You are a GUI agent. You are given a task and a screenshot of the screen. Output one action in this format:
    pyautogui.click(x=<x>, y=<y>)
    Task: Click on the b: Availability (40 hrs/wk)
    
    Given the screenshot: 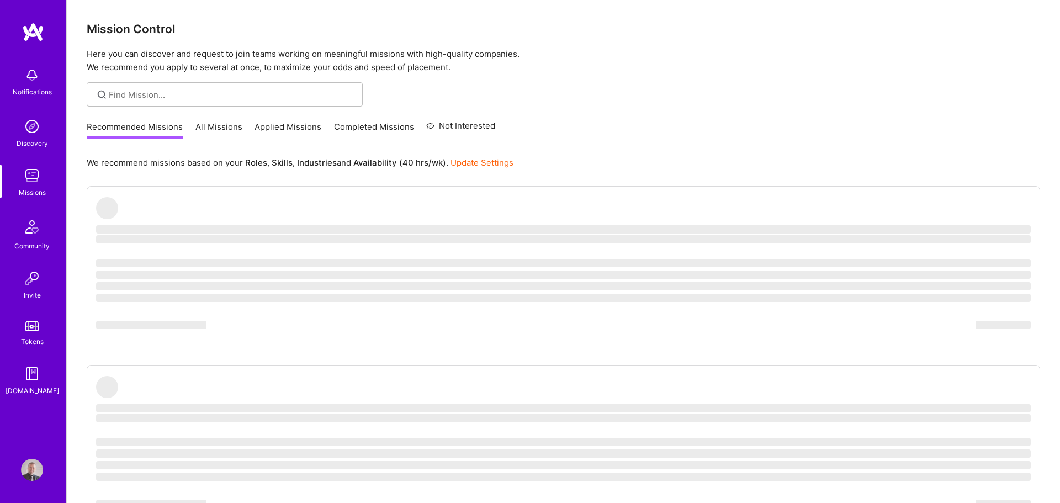 What is the action you would take?
    pyautogui.click(x=400, y=162)
    